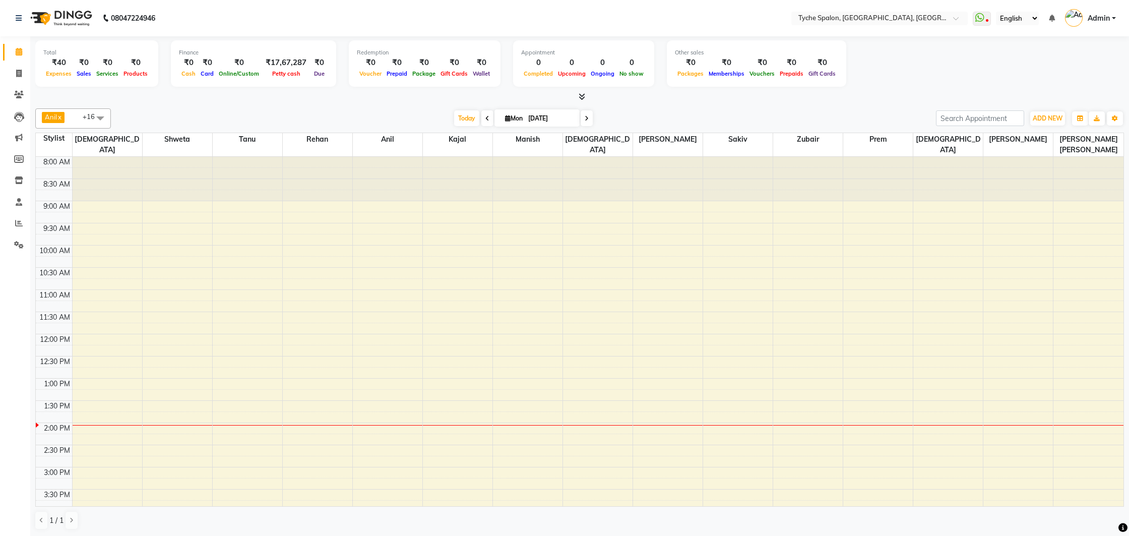  Describe the element at coordinates (57, 428) in the screenshot. I see `div: 2:00 PM` at that location.